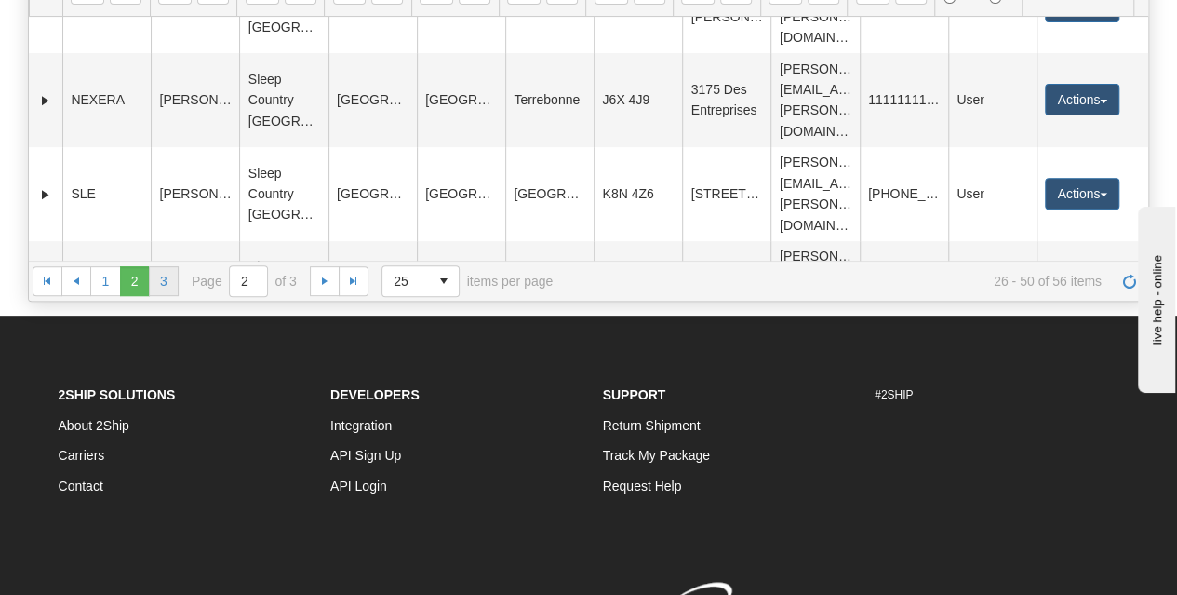 This screenshot has height=595, width=1177. What do you see at coordinates (106, 194) in the screenshot?
I see `td: SLE` at bounding box center [106, 194].